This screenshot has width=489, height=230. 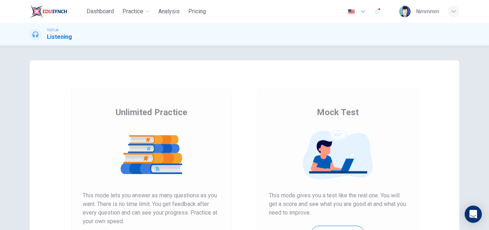 What do you see at coordinates (197, 11) in the screenshot?
I see `span: Pricing` at bounding box center [197, 11].